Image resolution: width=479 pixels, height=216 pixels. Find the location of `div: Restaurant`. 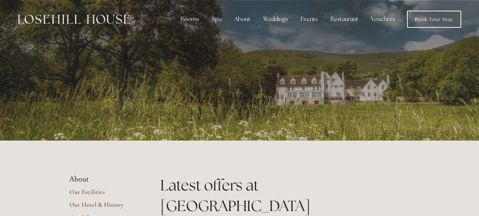

div: Restaurant is located at coordinates (345, 19).